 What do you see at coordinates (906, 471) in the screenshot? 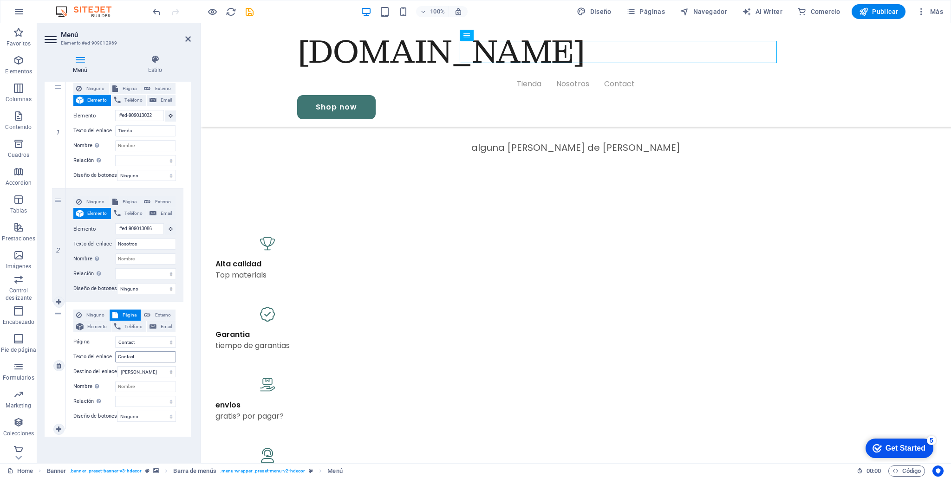
I see `button: Código` at bounding box center [906, 471].